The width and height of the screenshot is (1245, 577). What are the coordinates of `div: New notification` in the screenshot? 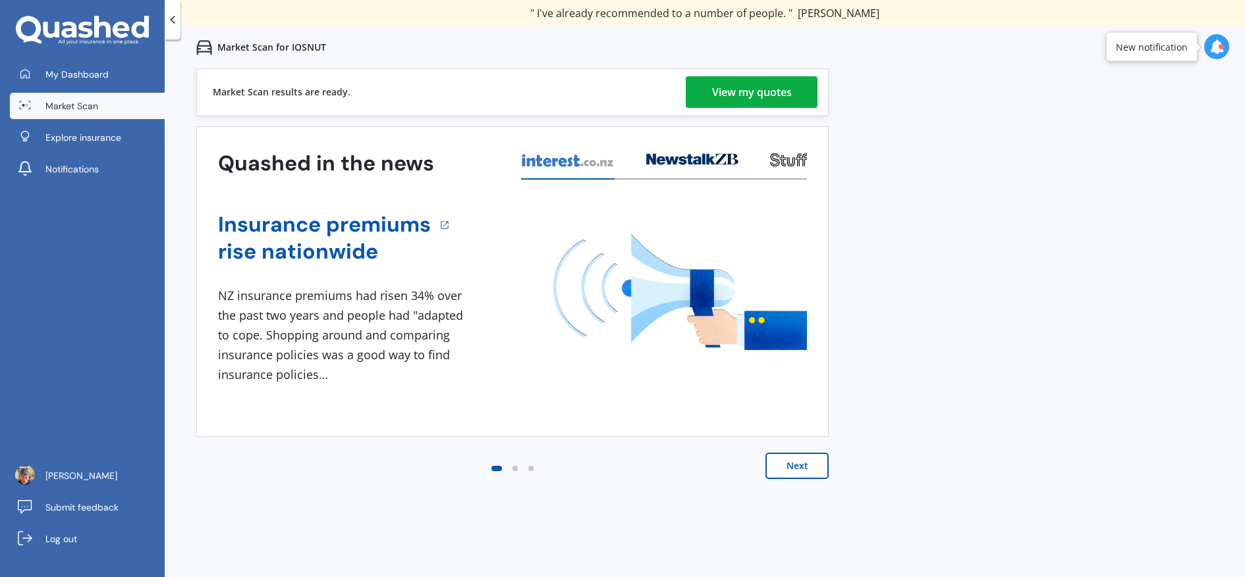 It's located at (1151, 47).